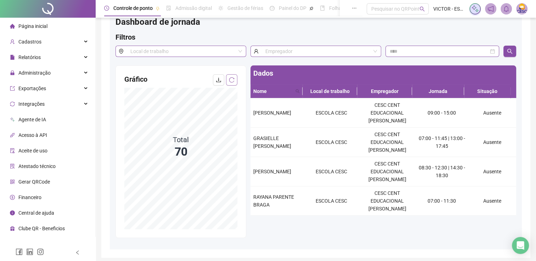 The width and height of the screenshot is (536, 261). Describe the element at coordinates (442, 201) in the screenshot. I see `td: 07:00 - 11:30` at that location.